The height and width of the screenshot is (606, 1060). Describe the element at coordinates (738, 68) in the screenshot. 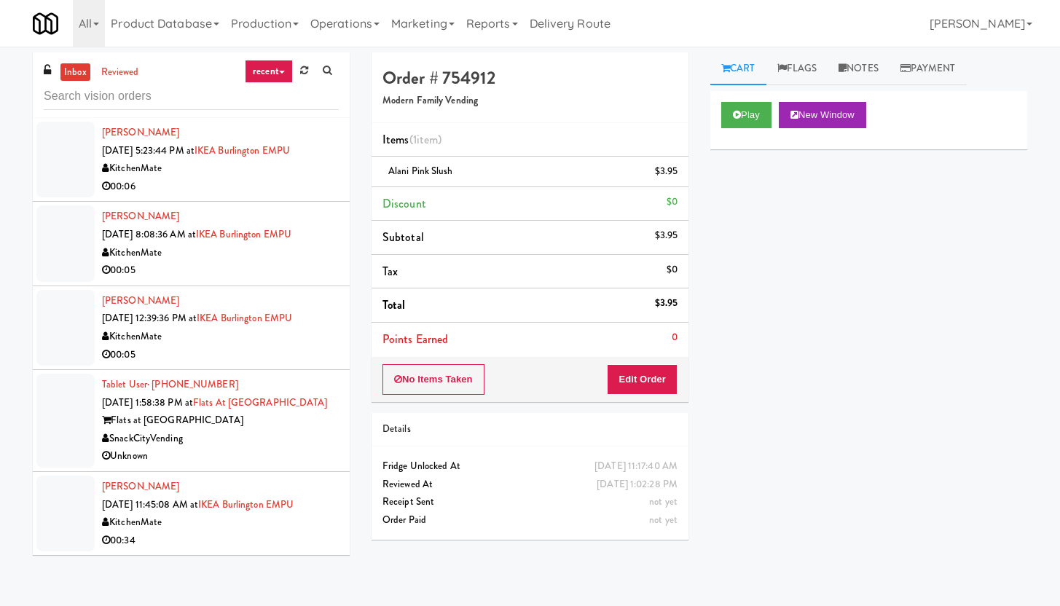

I see `a: Cart` at that location.